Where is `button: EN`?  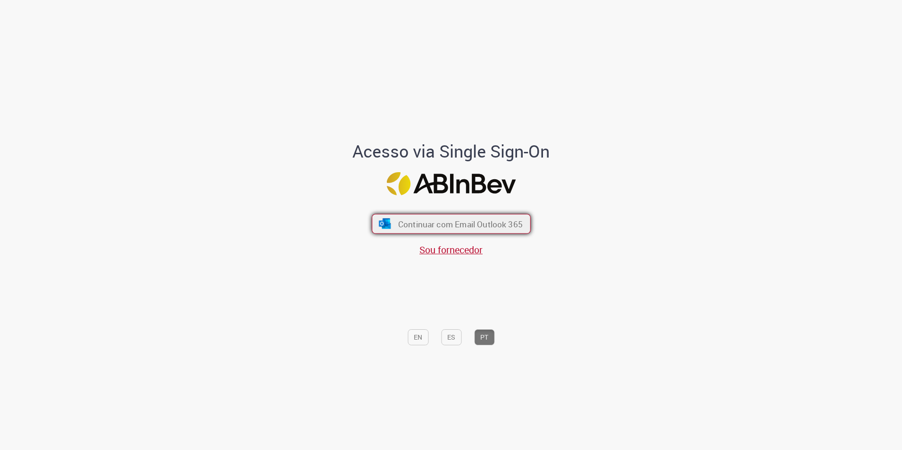 button: EN is located at coordinates (418, 337).